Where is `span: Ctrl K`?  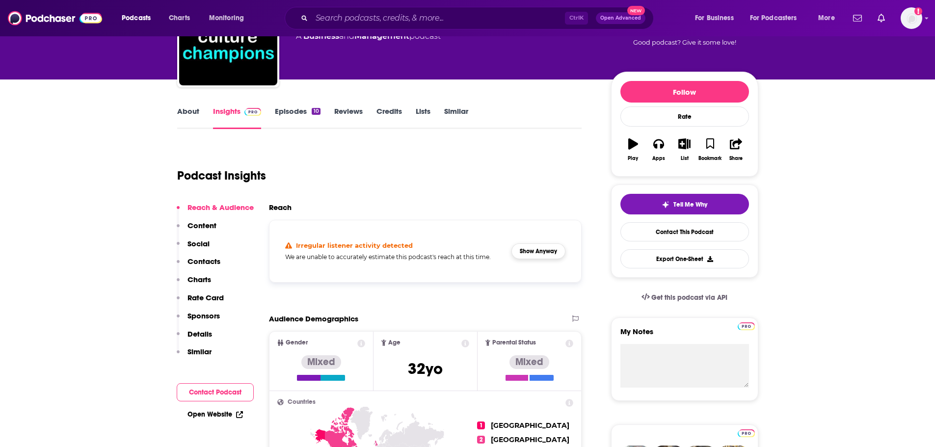
span: Ctrl K is located at coordinates (576, 18).